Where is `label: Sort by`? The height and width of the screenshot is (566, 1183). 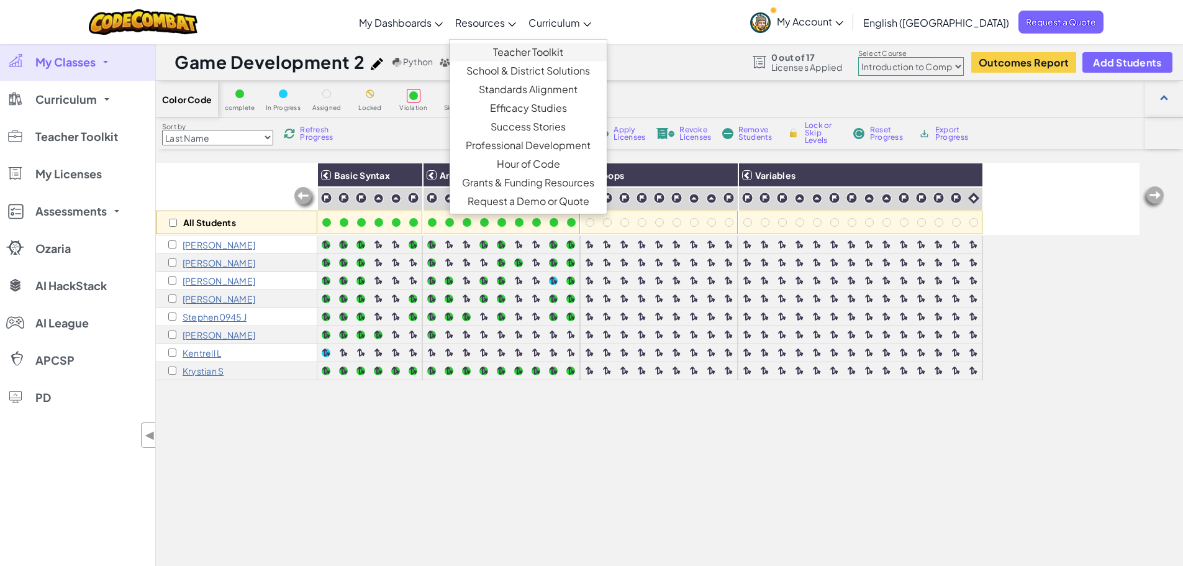 label: Sort by is located at coordinates (217, 127).